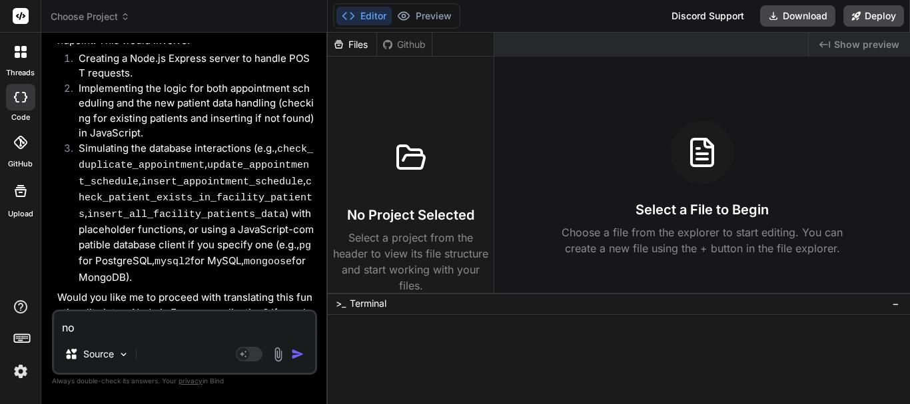  What do you see at coordinates (305, 246) in the screenshot?
I see `code: pg` at bounding box center [305, 246].